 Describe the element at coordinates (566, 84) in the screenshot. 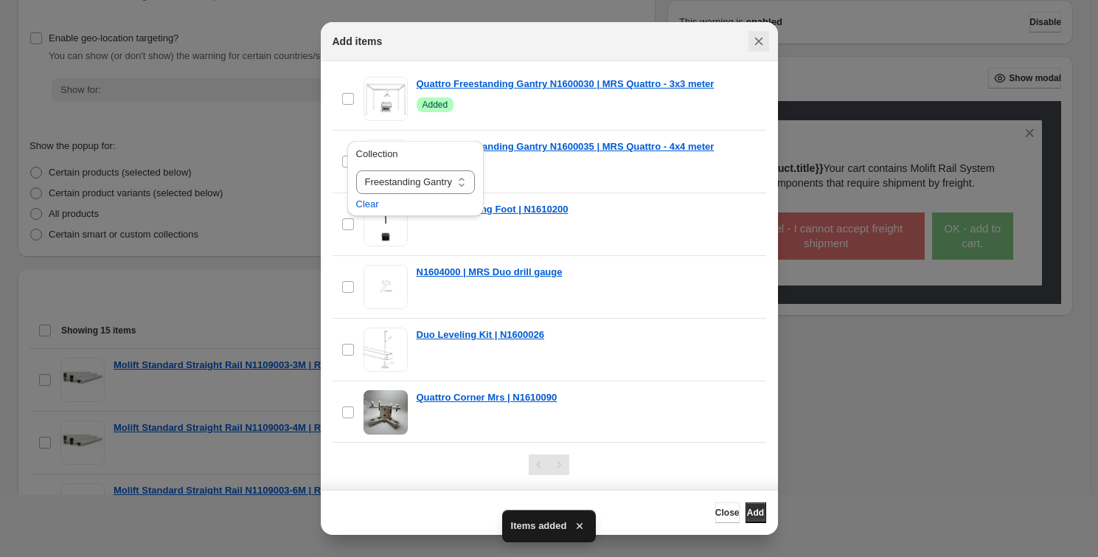

I see `p: Quattro Freestanding Gantry N1600030 | MRS Quattro - 3x3 meter` at that location.